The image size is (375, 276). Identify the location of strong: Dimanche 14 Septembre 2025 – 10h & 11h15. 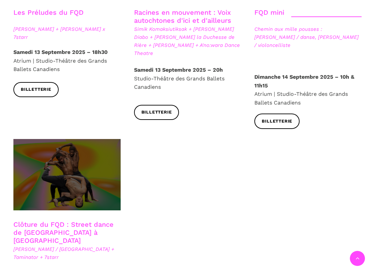
(305, 81).